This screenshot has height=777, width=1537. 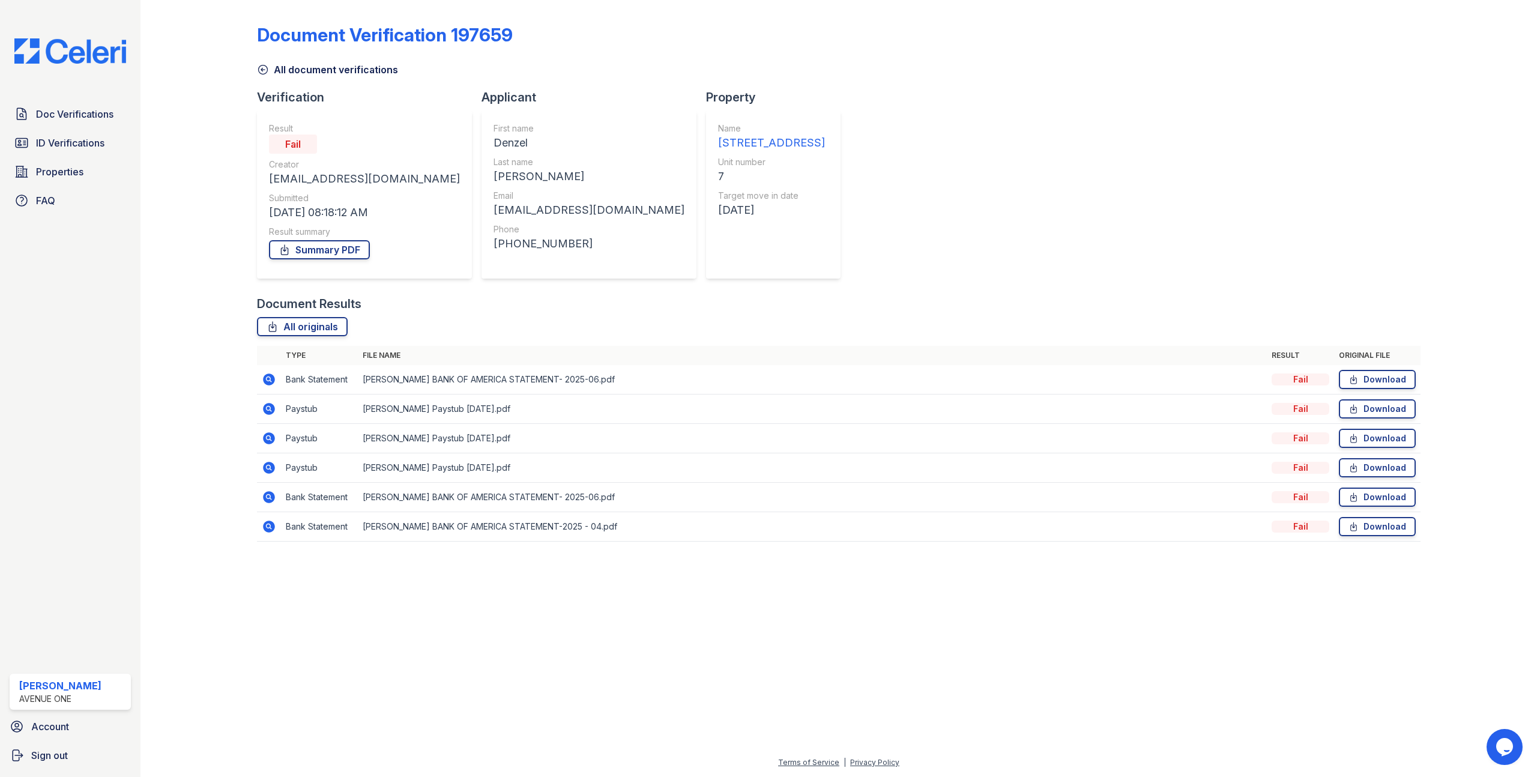 What do you see at coordinates (385, 35) in the screenshot?
I see `div: Document Verification 197659` at bounding box center [385, 35].